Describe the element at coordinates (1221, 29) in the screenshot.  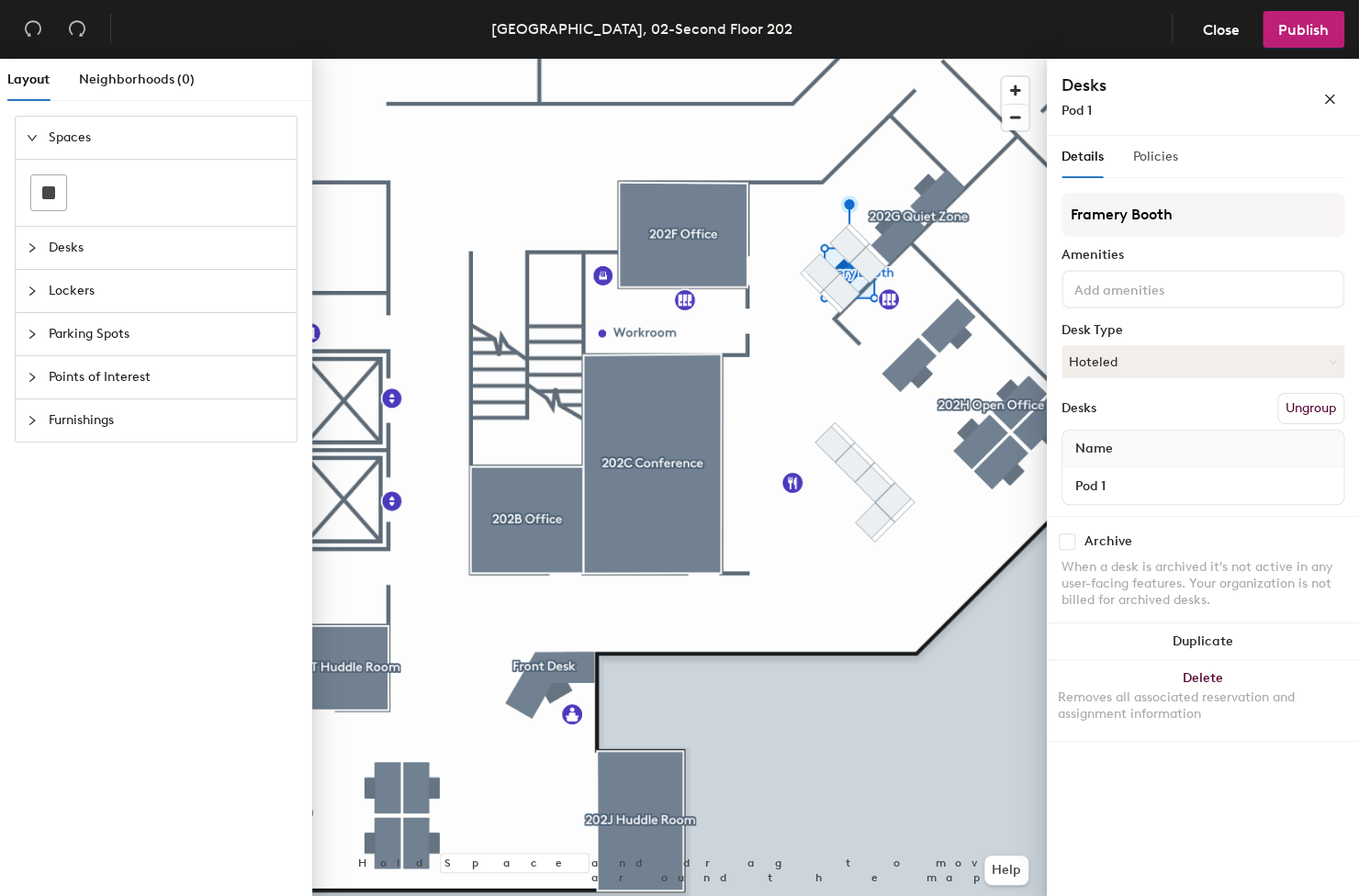
I see `span: Close` at that location.